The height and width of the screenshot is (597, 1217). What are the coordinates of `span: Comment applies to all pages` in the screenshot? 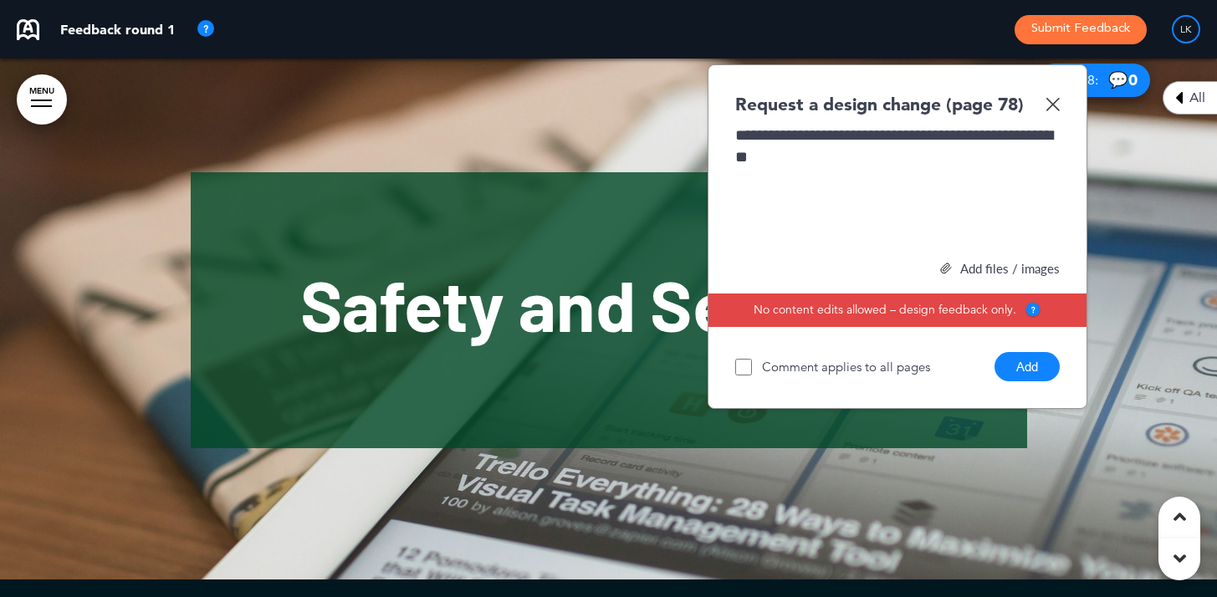 It's located at (846, 366).